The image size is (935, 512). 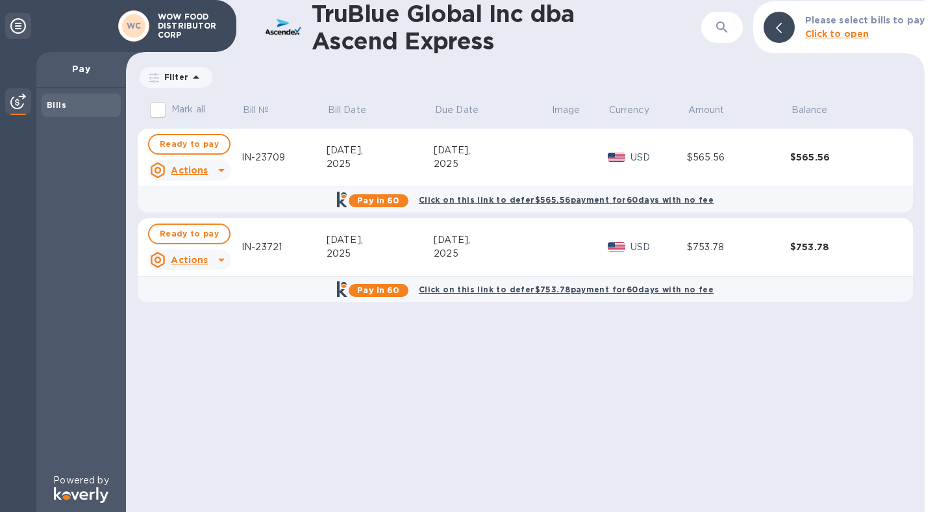 I want to click on div: IN-23709, so click(x=284, y=157).